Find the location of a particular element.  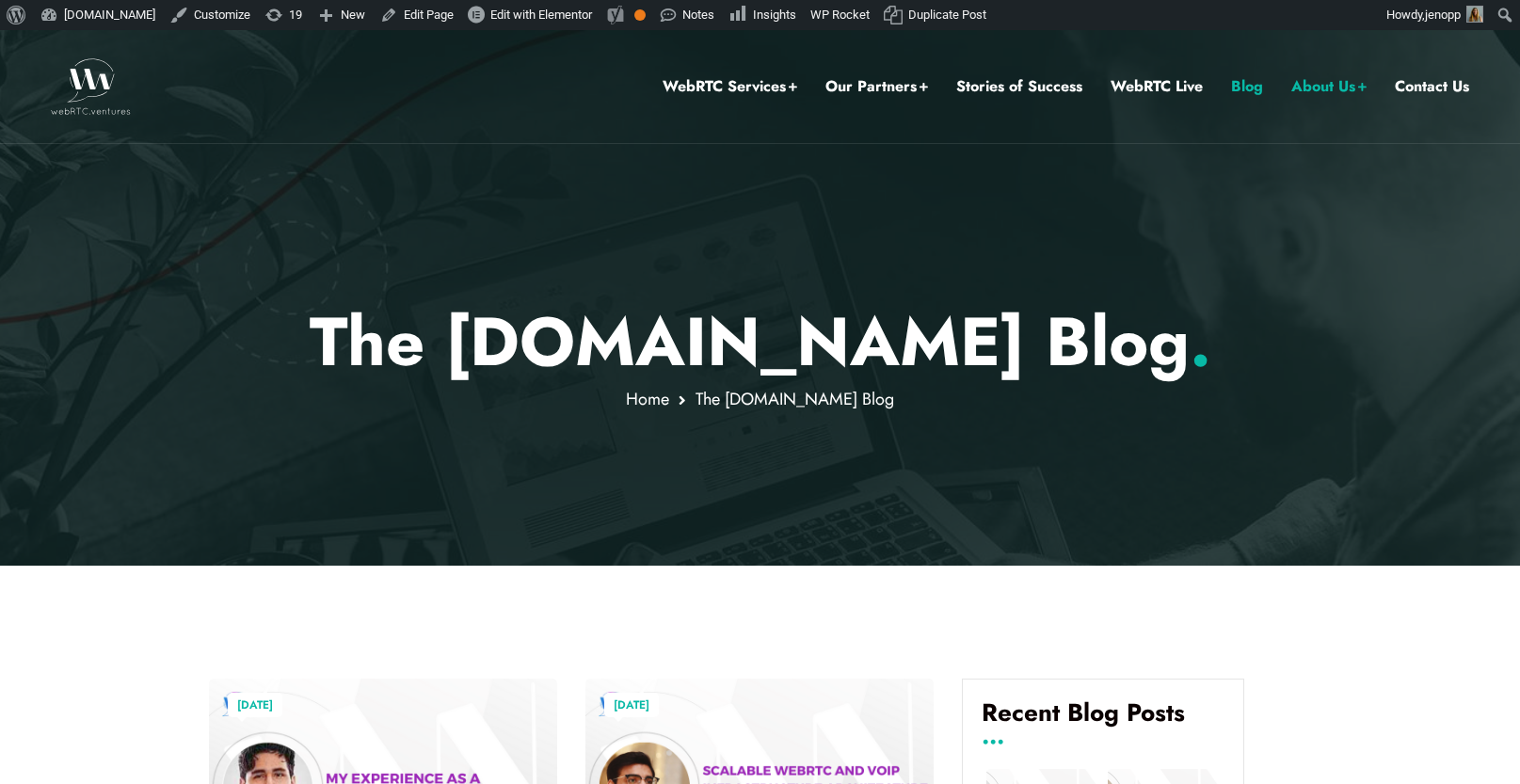

a: WebRTC Services is located at coordinates (730, 87).